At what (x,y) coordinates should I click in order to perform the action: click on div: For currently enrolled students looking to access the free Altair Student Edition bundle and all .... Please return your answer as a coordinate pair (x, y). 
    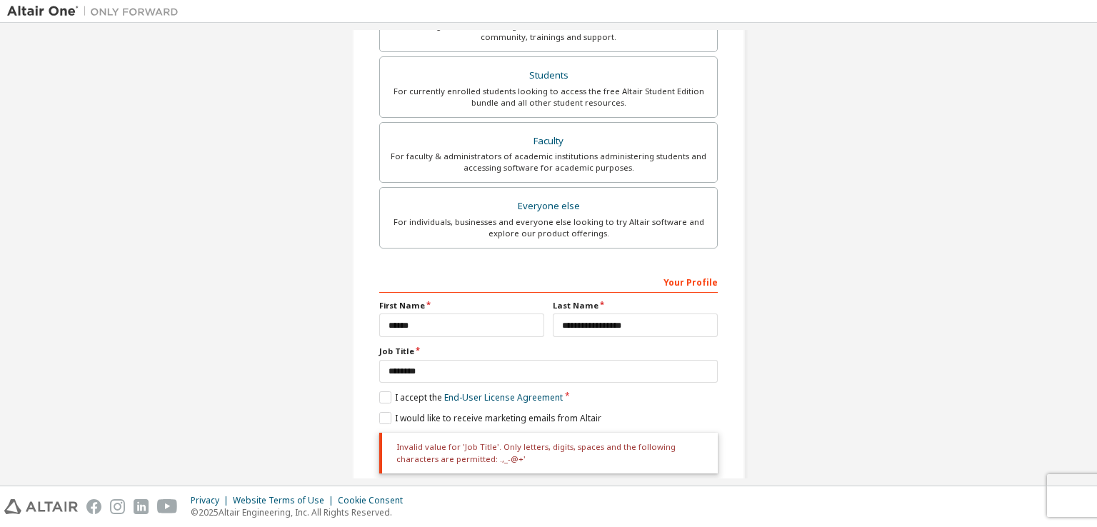
    Looking at the image, I should click on (549, 97).